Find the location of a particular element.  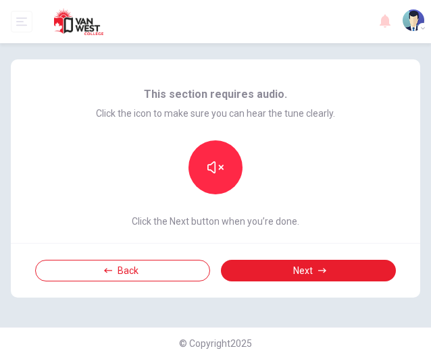

span: © Copyright 2025 is located at coordinates (215, 344).